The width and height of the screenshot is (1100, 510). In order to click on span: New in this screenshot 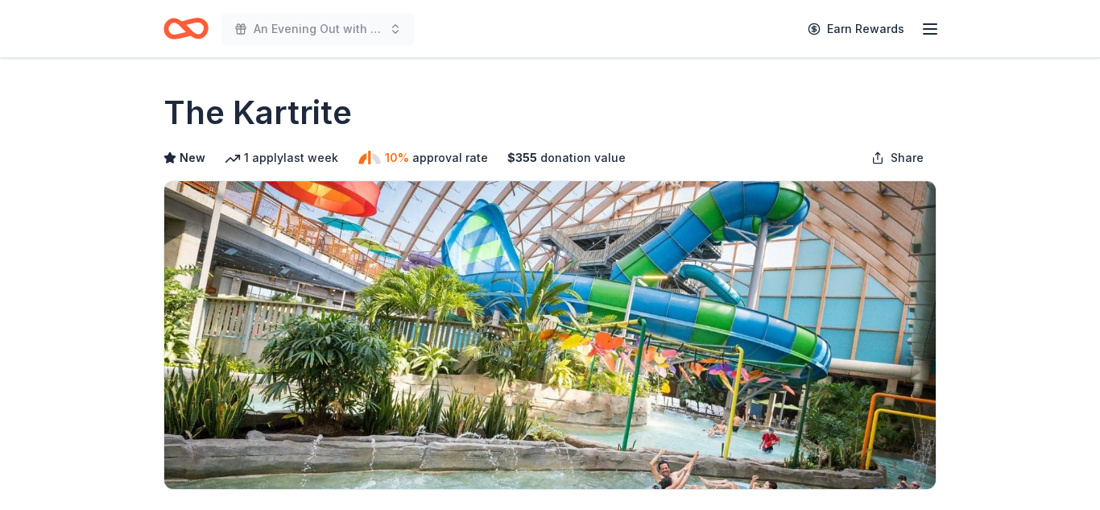, I will do `click(192, 158)`.